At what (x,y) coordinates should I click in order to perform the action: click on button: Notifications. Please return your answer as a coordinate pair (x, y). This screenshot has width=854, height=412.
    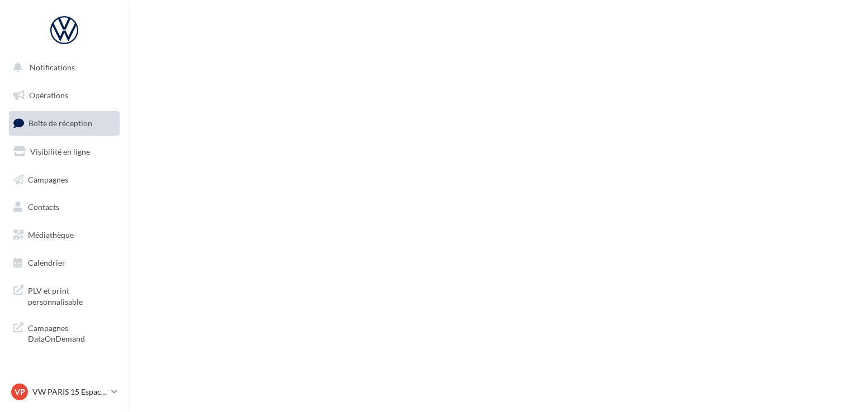
    Looking at the image, I should click on (62, 68).